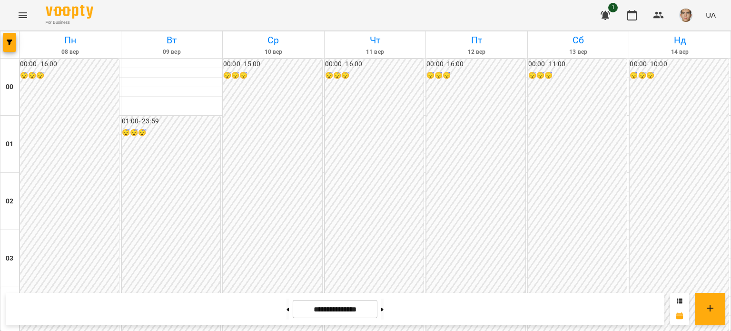 The height and width of the screenshot is (331, 731). I want to click on h6: 14 вер, so click(680, 52).